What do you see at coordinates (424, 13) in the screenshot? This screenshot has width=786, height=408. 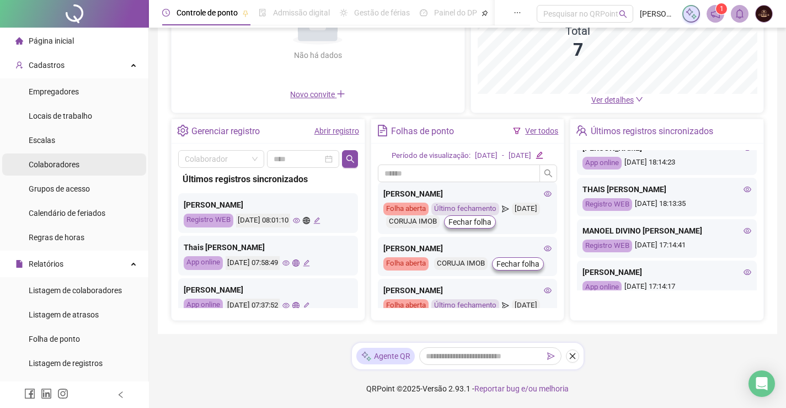 I see `span: dashboard` at bounding box center [424, 13].